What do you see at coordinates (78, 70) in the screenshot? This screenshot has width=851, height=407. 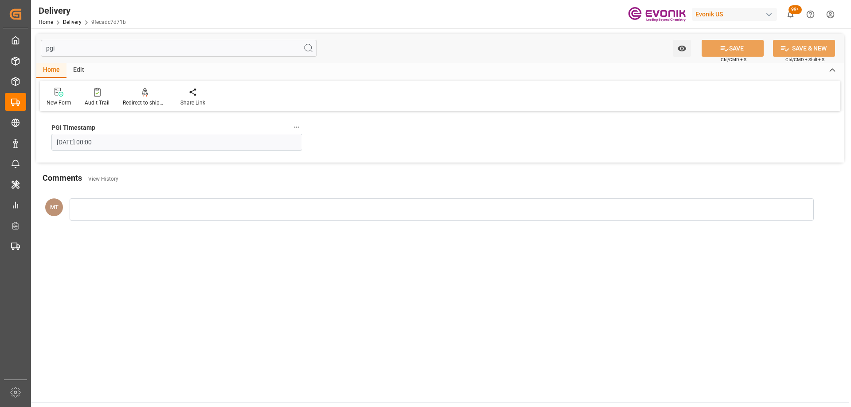 I see `div: Edit` at bounding box center [78, 70].